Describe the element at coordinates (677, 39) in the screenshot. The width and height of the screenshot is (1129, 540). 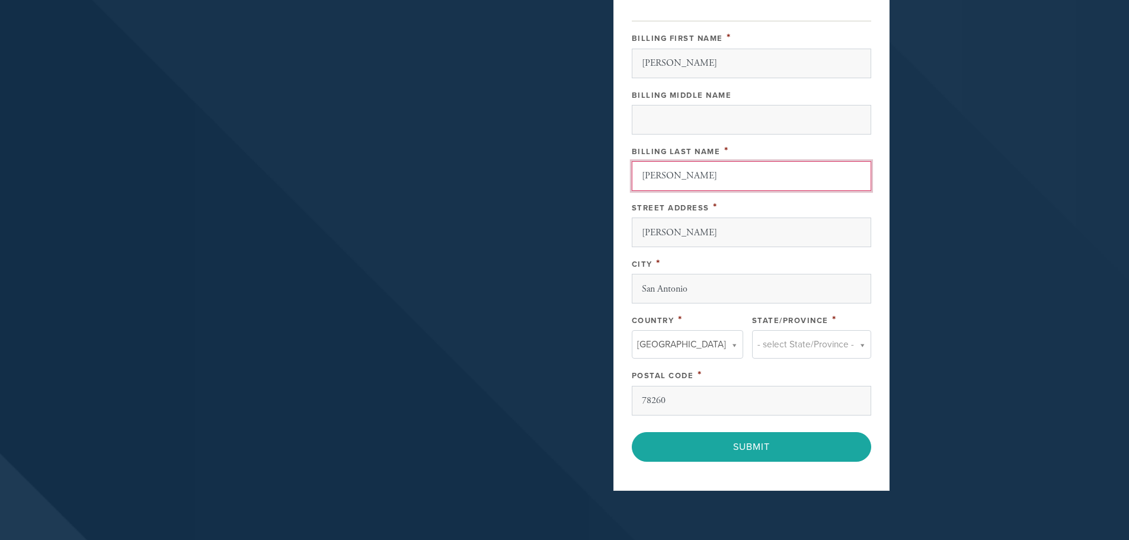
I see `label: Billing First Name` at that location.